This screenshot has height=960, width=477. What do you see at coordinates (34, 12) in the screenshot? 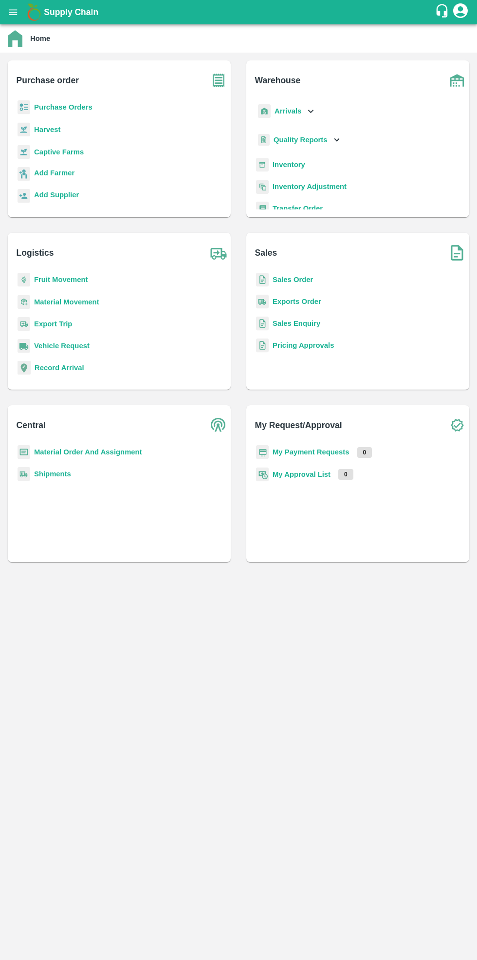
I see `img: logo` at bounding box center [34, 12].